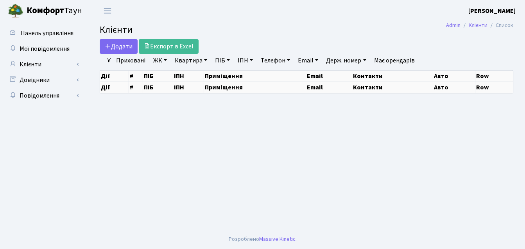 This screenshot has width=525, height=249. What do you see at coordinates (116, 30) in the screenshot?
I see `span: Клієнти` at bounding box center [116, 30].